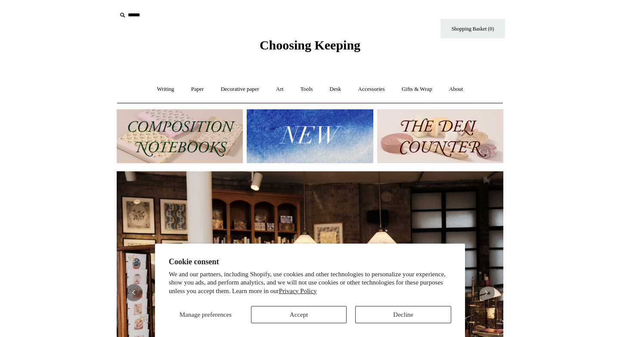 This screenshot has width=620, height=337. Describe the element at coordinates (310, 262) in the screenshot. I see `h2: Cookie consent` at that location.